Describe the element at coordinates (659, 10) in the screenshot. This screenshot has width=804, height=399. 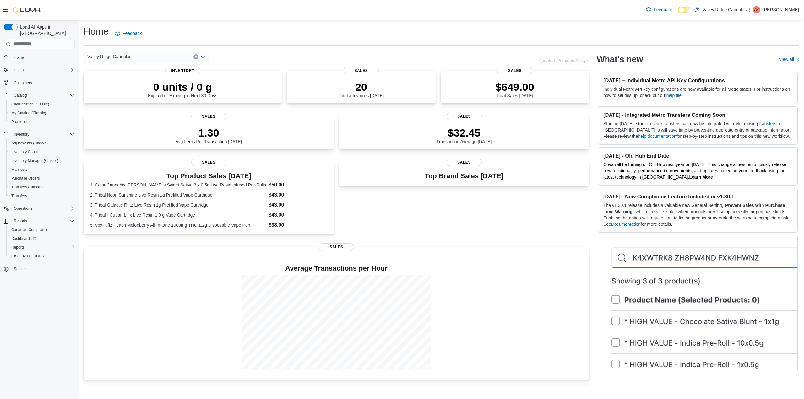
I see `a: Feedback` at that location.